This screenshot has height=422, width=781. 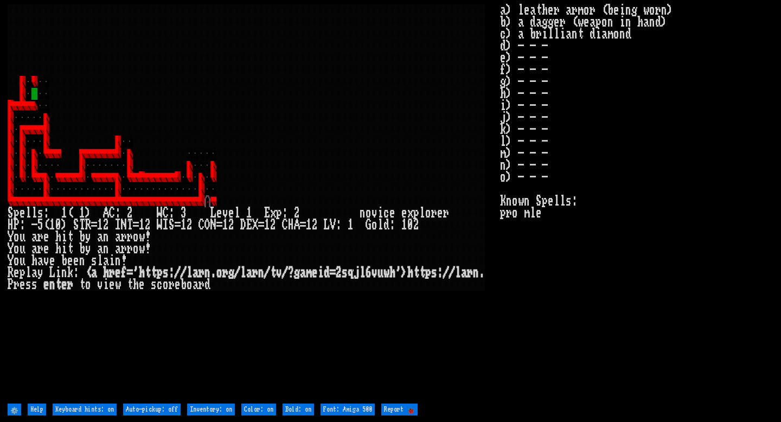 What do you see at coordinates (368, 225) in the screenshot?
I see `div: G` at bounding box center [368, 225].